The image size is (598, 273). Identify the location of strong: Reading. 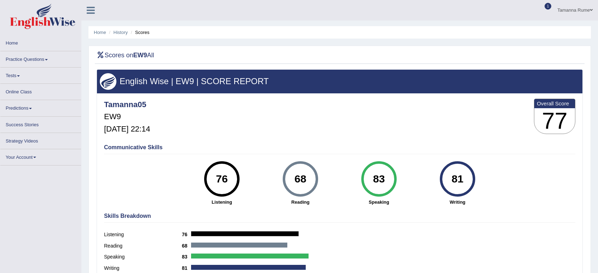
(301, 202).